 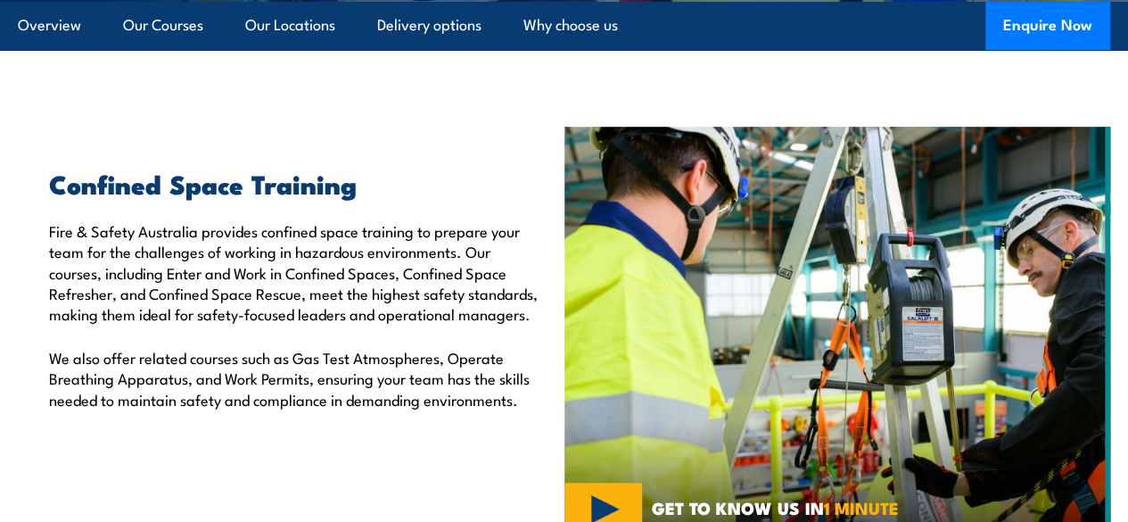 I want to click on p: We also offer related courses such as Gas Test Atmospheres, Operate Breathing Apparatus, and Work..., so click(x=293, y=378).